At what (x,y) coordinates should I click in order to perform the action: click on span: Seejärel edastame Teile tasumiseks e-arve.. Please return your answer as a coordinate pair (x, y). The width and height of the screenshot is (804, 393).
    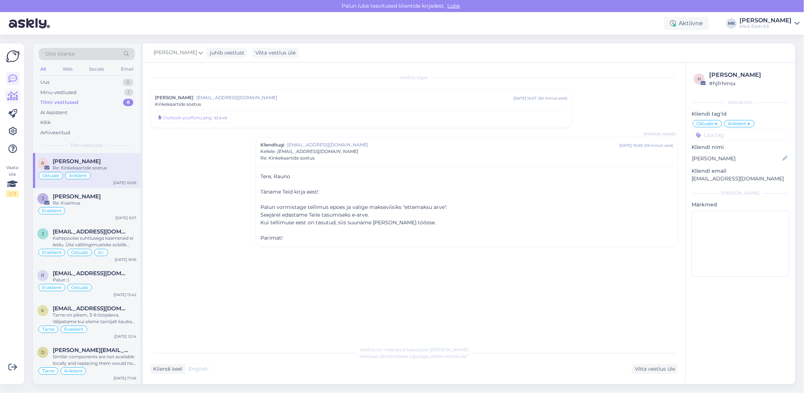
    Looking at the image, I should click on (315, 215).